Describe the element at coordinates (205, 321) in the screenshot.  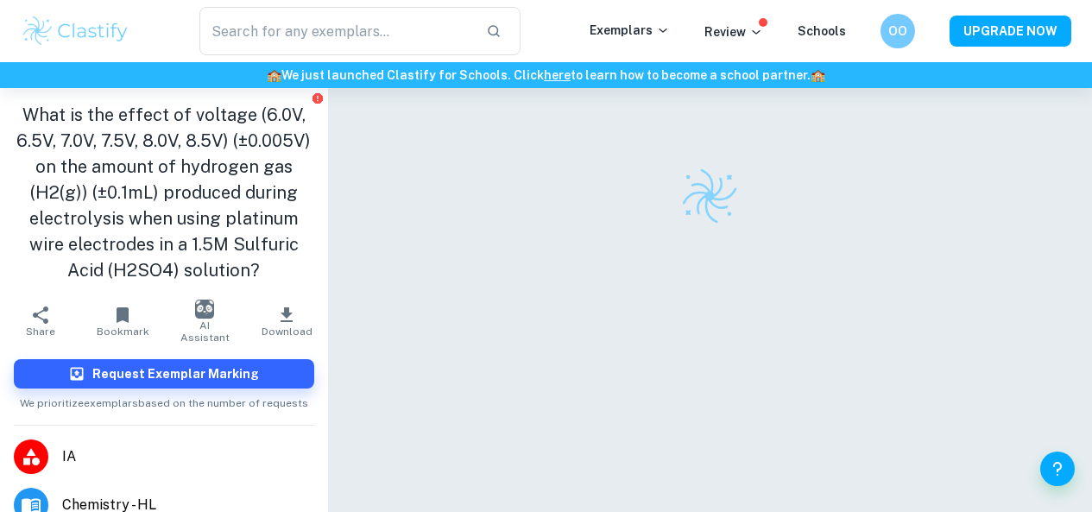
I see `button: AI Assistant` at that location.